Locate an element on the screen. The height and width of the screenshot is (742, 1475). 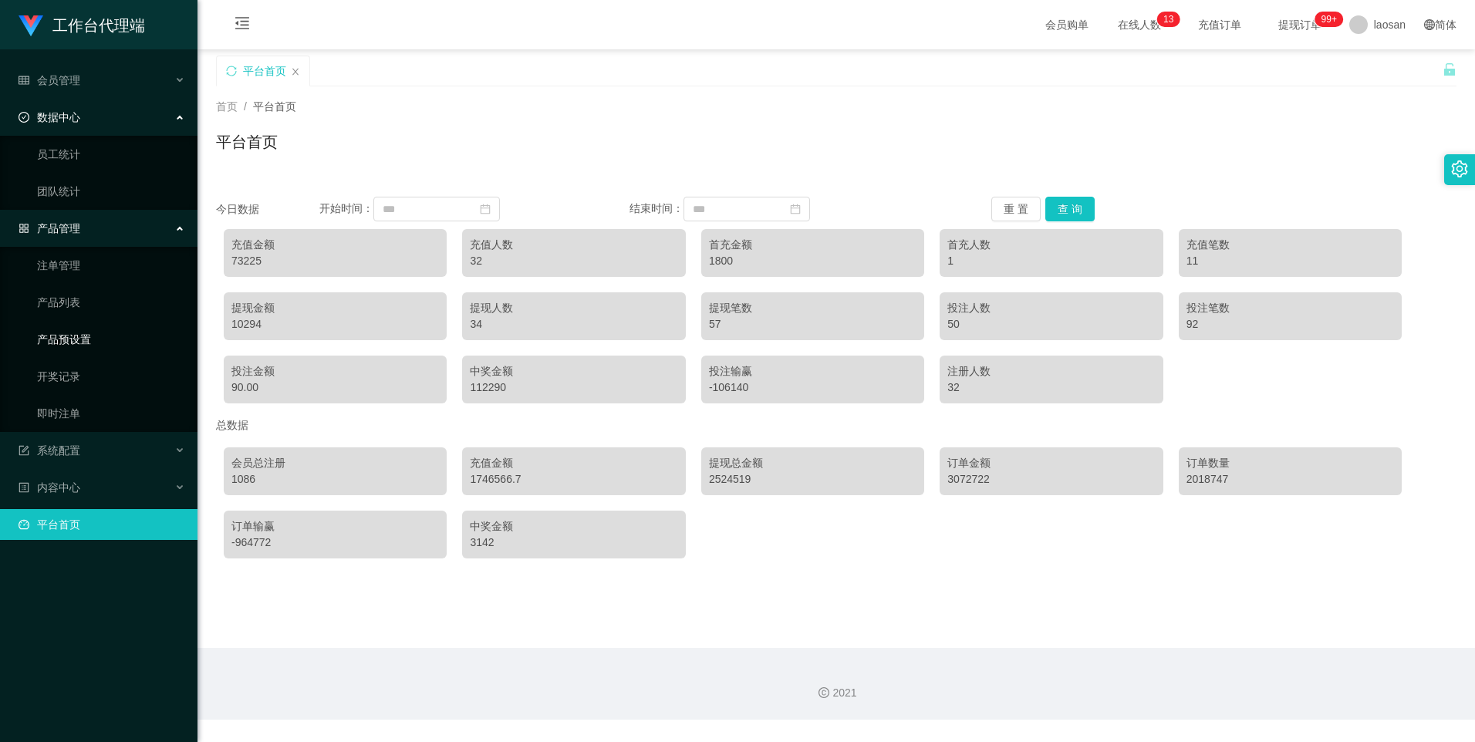
i: 图标: sync is located at coordinates (231, 71).